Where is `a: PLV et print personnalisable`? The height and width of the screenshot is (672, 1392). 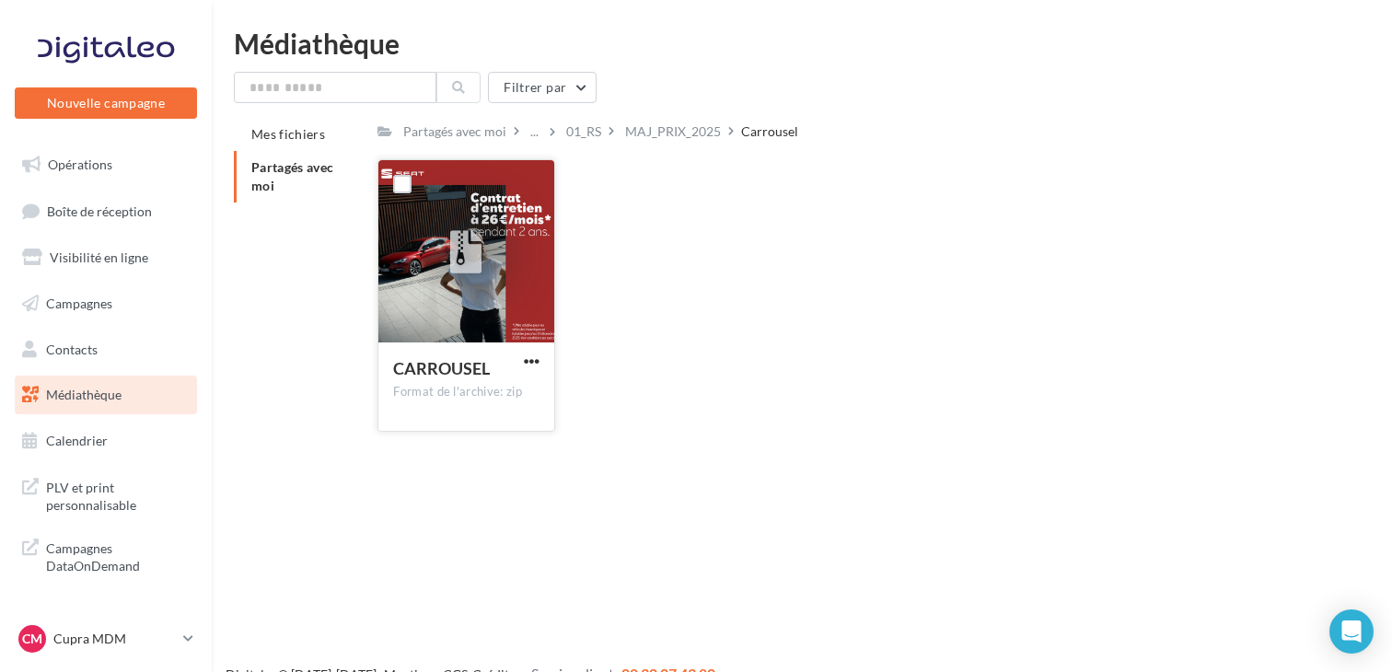
a: PLV et print personnalisable is located at coordinates (106, 494).